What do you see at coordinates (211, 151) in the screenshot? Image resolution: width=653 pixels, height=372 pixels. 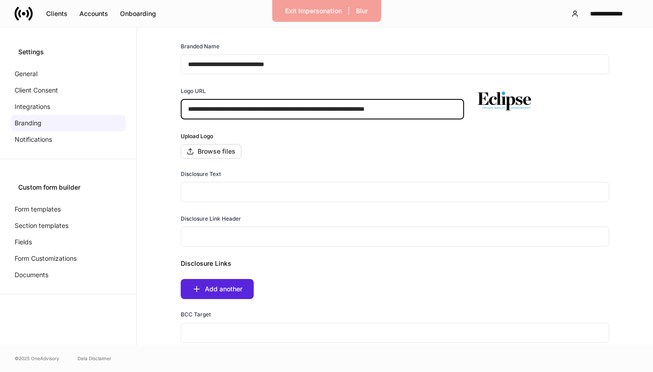 I see `button: Browse files` at bounding box center [211, 151].